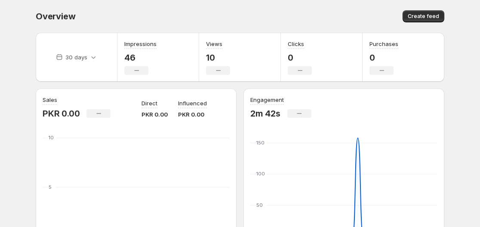 This screenshot has height=227, width=480. Describe the element at coordinates (259, 205) in the screenshot. I see `text: 50` at that location.